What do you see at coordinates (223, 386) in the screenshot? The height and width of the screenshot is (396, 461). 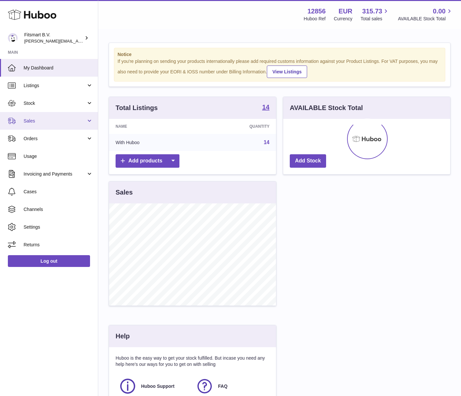 I see `span: FAQ` at bounding box center [223, 386].